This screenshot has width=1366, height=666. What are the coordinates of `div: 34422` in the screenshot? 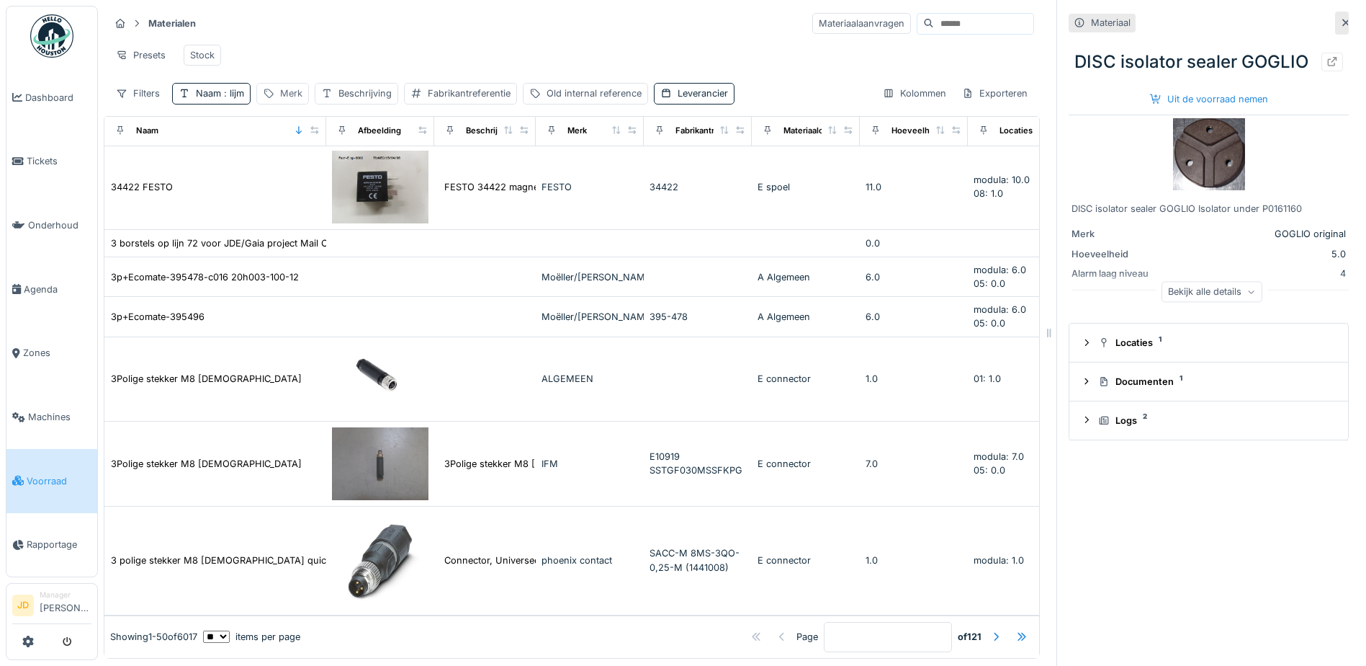 It's located at (698, 187).